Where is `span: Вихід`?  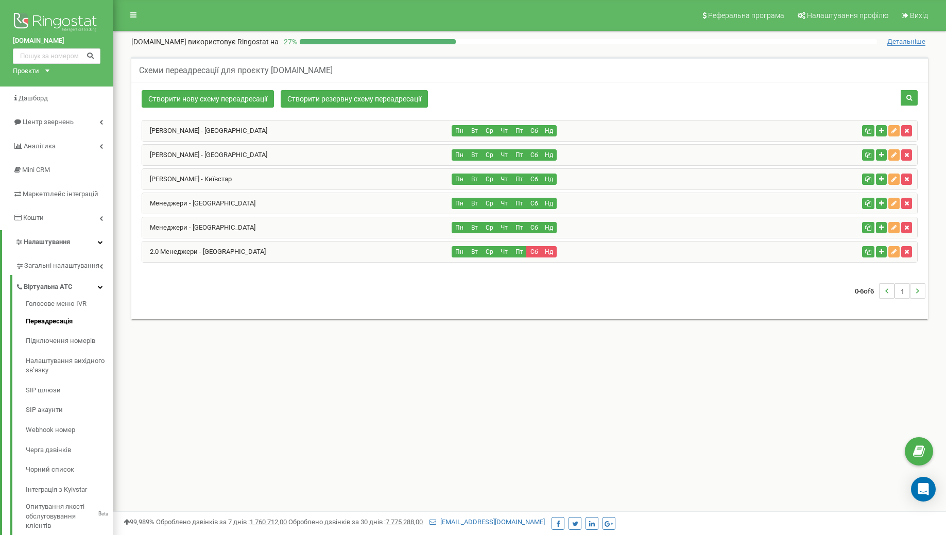 span: Вихід is located at coordinates (918, 15).